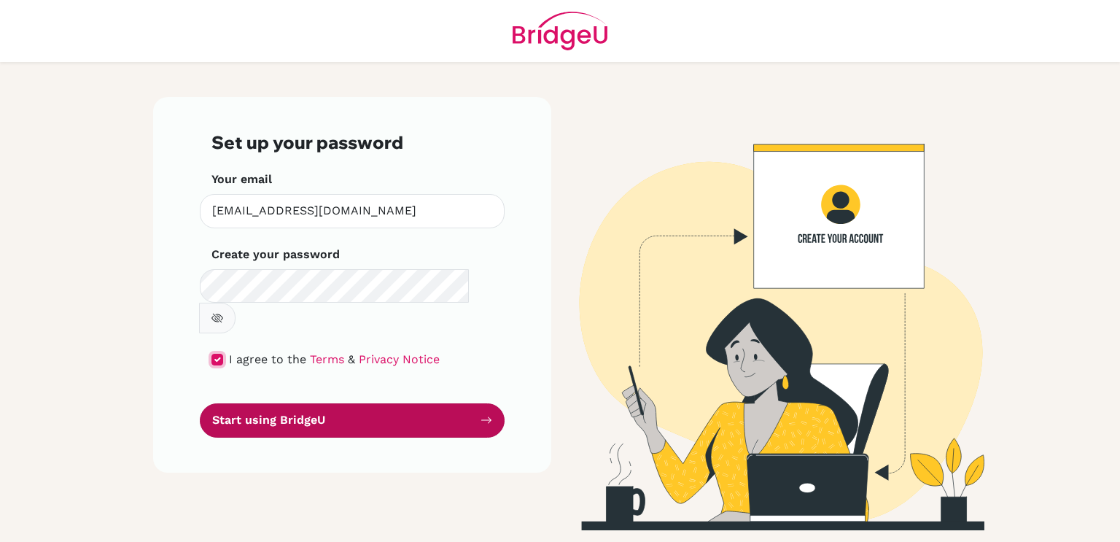  I want to click on button: Start using BridgeU, so click(352, 420).